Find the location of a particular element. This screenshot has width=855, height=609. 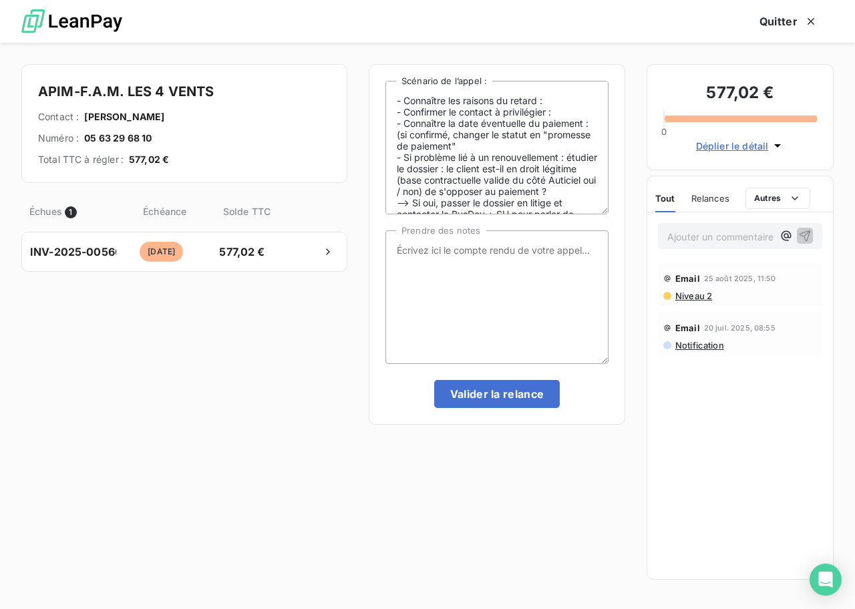

textarea: - Connaître les raisons du retard : - Confirmer le contact à privilégier : - Connaître la date év... is located at coordinates (497, 148).